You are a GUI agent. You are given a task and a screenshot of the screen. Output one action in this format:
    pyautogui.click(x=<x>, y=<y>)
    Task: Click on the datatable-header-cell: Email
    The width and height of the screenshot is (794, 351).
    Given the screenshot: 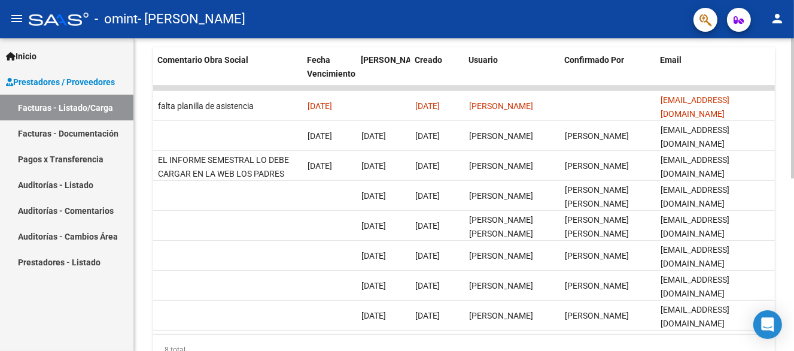 What is the action you would take?
    pyautogui.click(x=715, y=74)
    